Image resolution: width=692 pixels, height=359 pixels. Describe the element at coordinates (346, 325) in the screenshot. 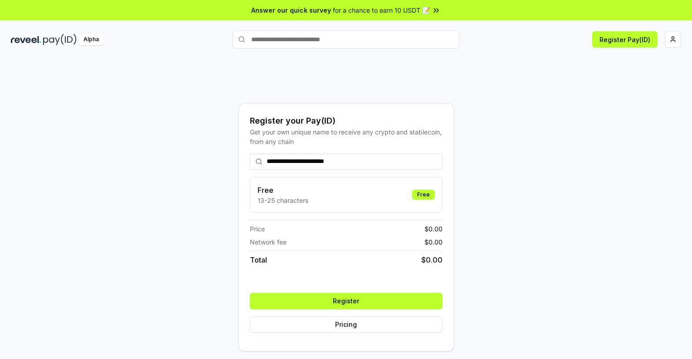

I see `button: Pricing` at that location.